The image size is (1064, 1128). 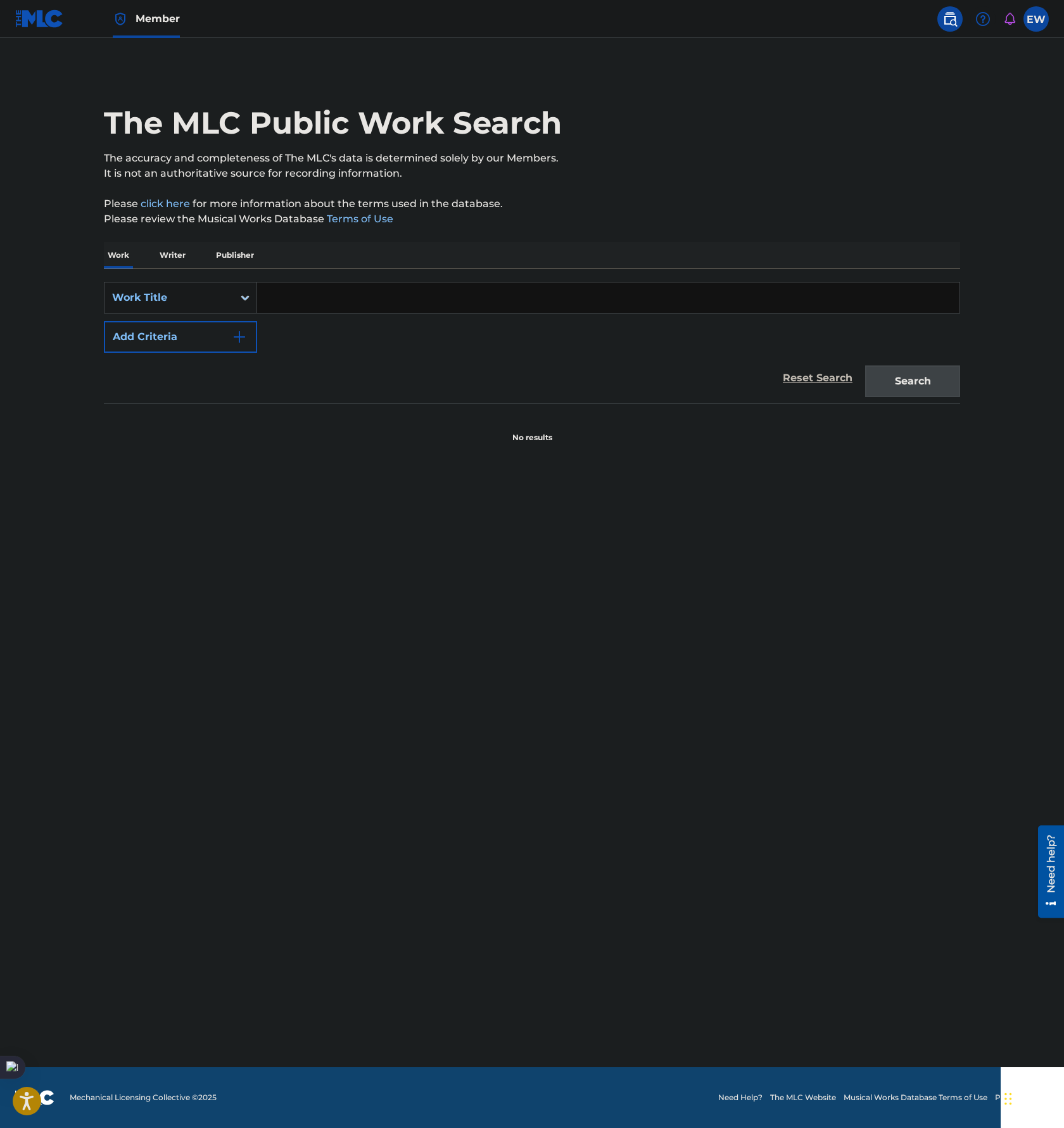 What do you see at coordinates (165, 203) in the screenshot?
I see `a: click here` at bounding box center [165, 203].